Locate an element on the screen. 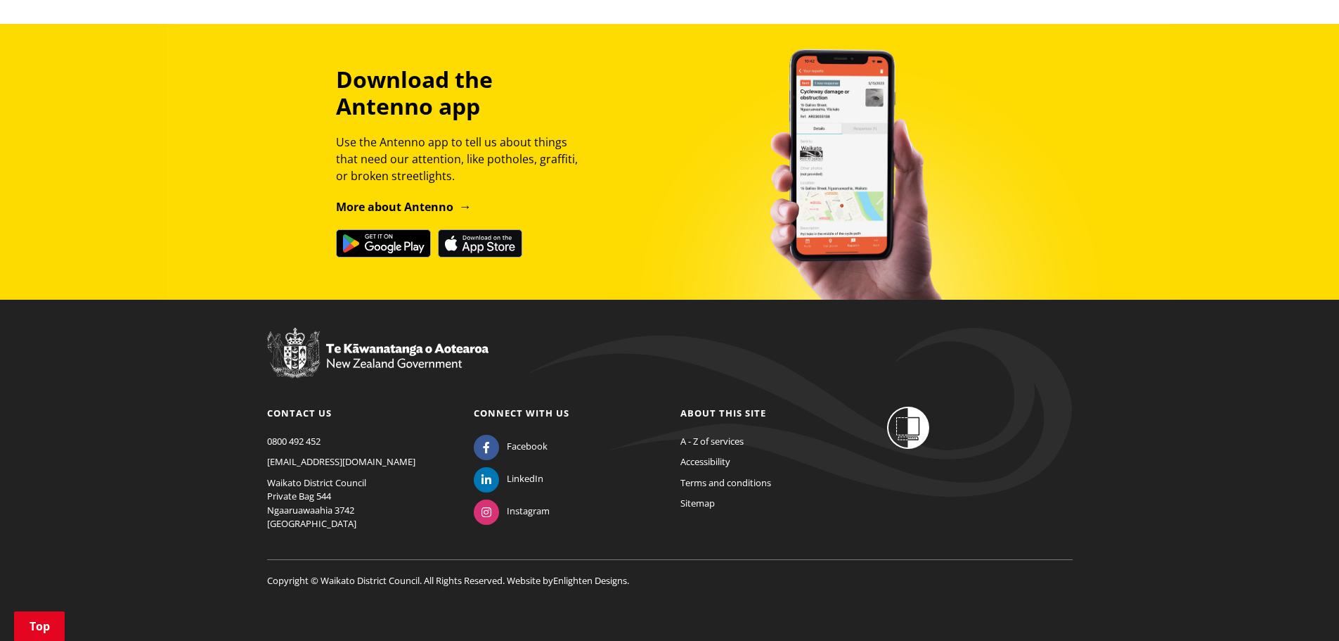  a: More about Antenno is located at coordinates (404, 207).